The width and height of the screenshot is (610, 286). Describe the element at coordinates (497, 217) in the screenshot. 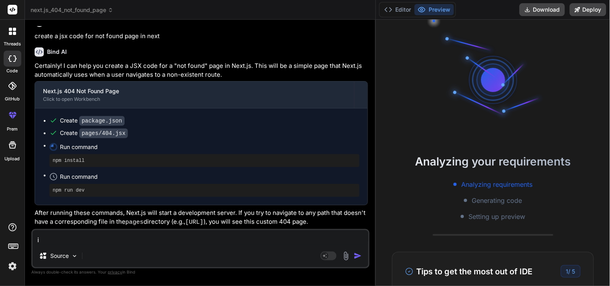

I see `span: Setting up preview` at that location.